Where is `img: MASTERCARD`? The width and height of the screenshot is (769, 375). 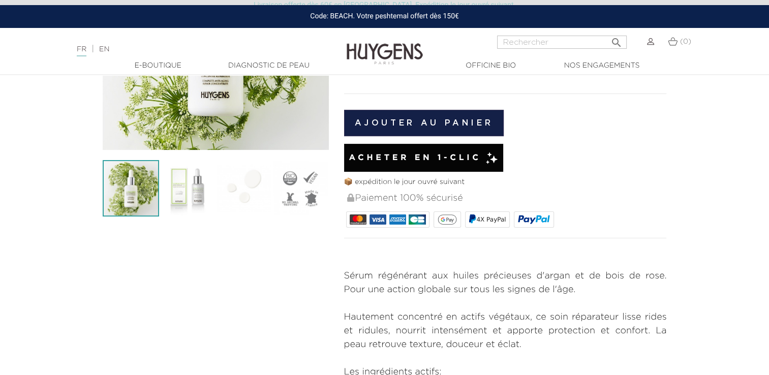 img: MASTERCARD is located at coordinates (358, 220).